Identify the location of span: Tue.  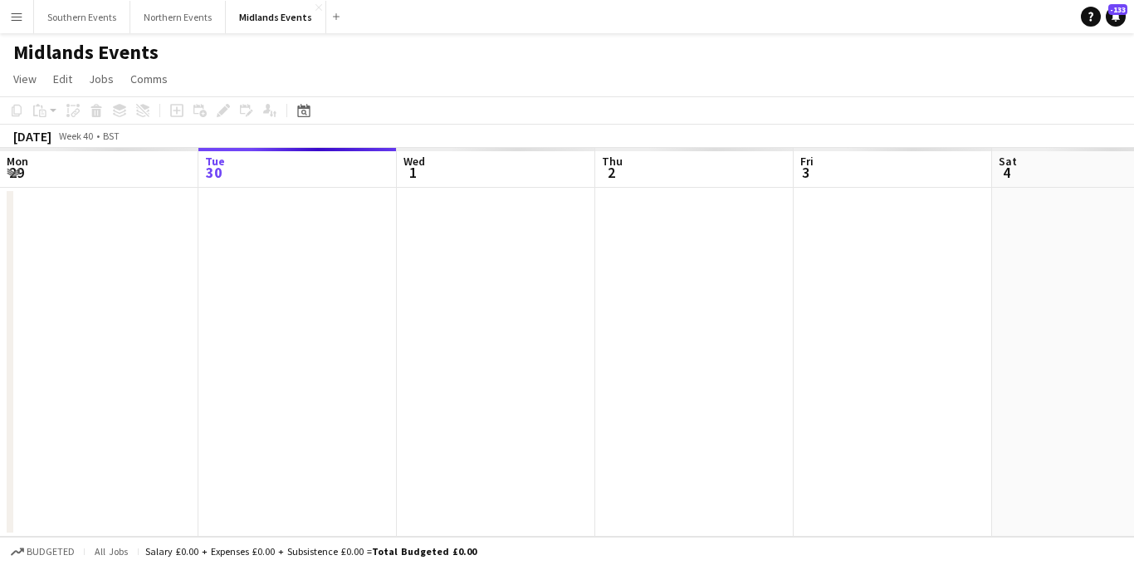
(215, 161).